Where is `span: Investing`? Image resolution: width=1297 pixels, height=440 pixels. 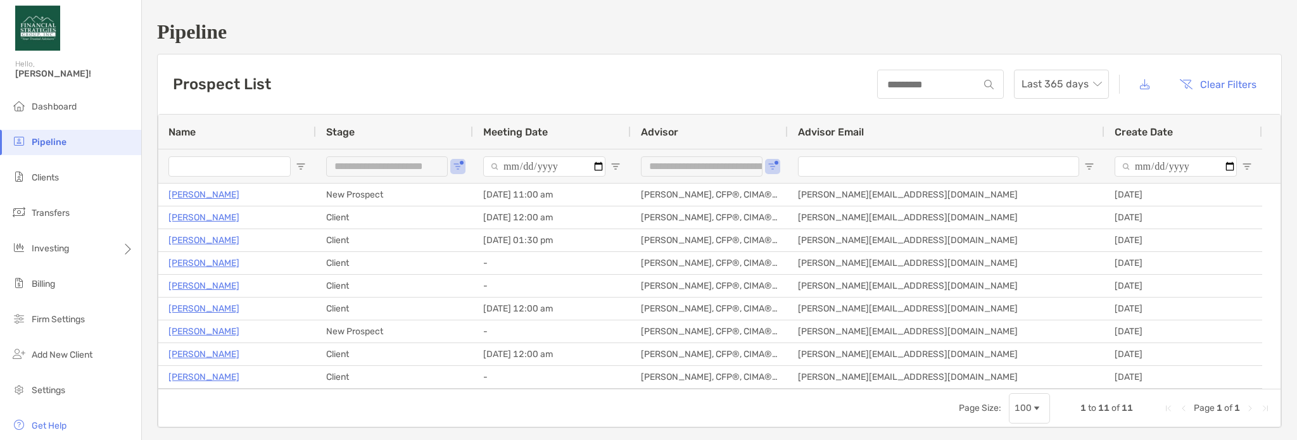 span: Investing is located at coordinates (50, 248).